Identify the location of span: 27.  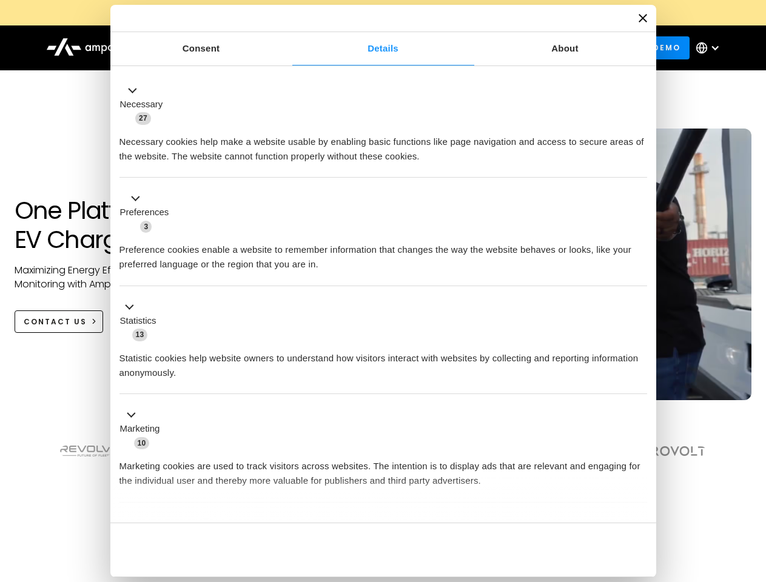
(143, 118).